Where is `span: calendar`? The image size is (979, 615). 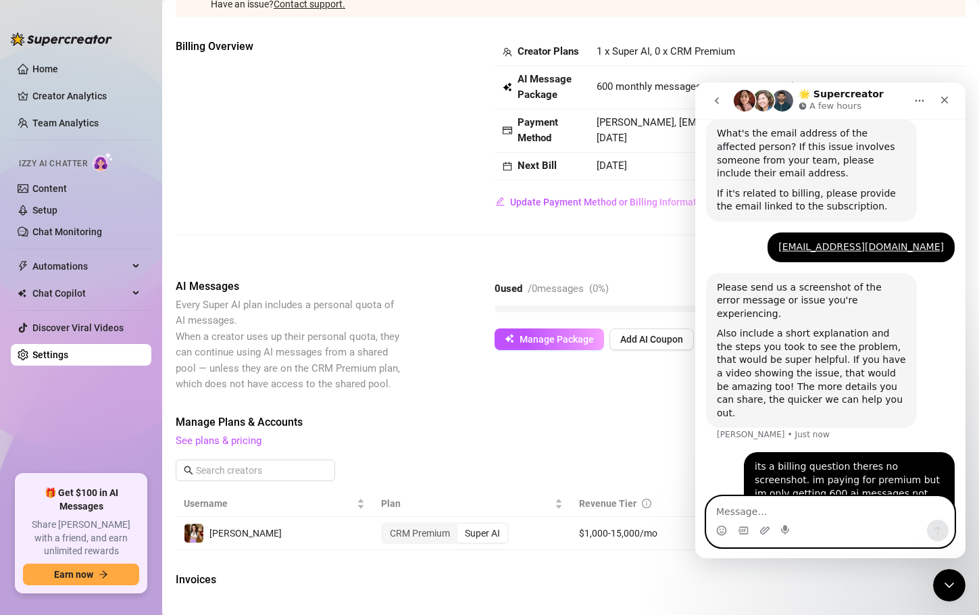
span: calendar is located at coordinates (508, 166).